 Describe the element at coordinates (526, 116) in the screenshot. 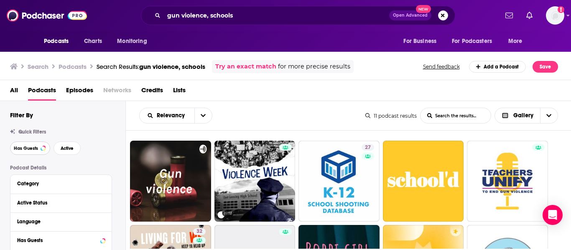

I see `button: Choose View` at that location.